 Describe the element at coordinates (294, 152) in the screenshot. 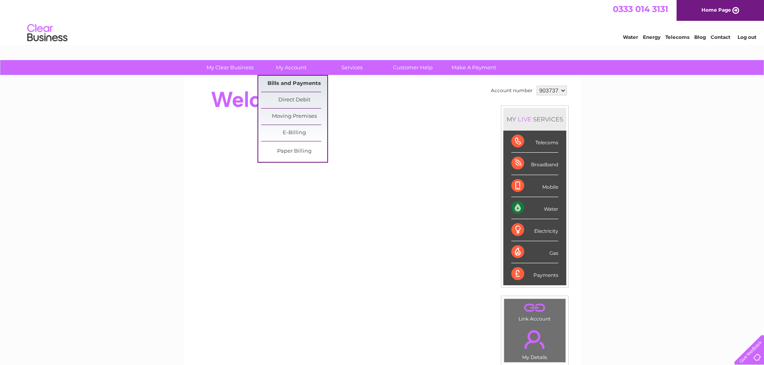

I see `a: Paper Billing` at that location.